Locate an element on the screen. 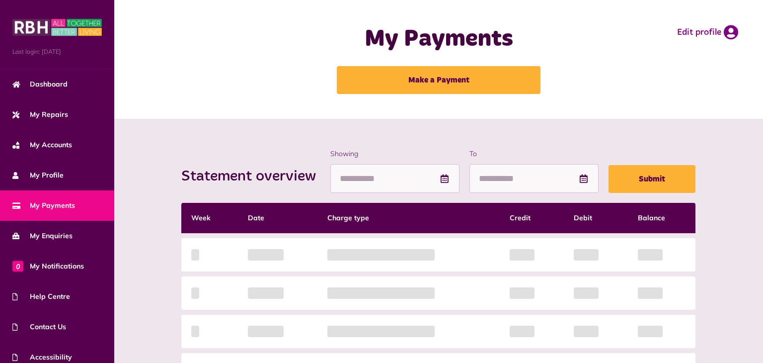 The image size is (763, 363). span: Dashboard is located at coordinates (40, 84).